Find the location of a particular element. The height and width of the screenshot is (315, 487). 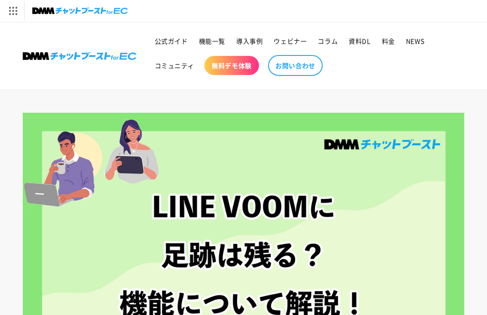

a: 公式ガイド is located at coordinates (171, 41).